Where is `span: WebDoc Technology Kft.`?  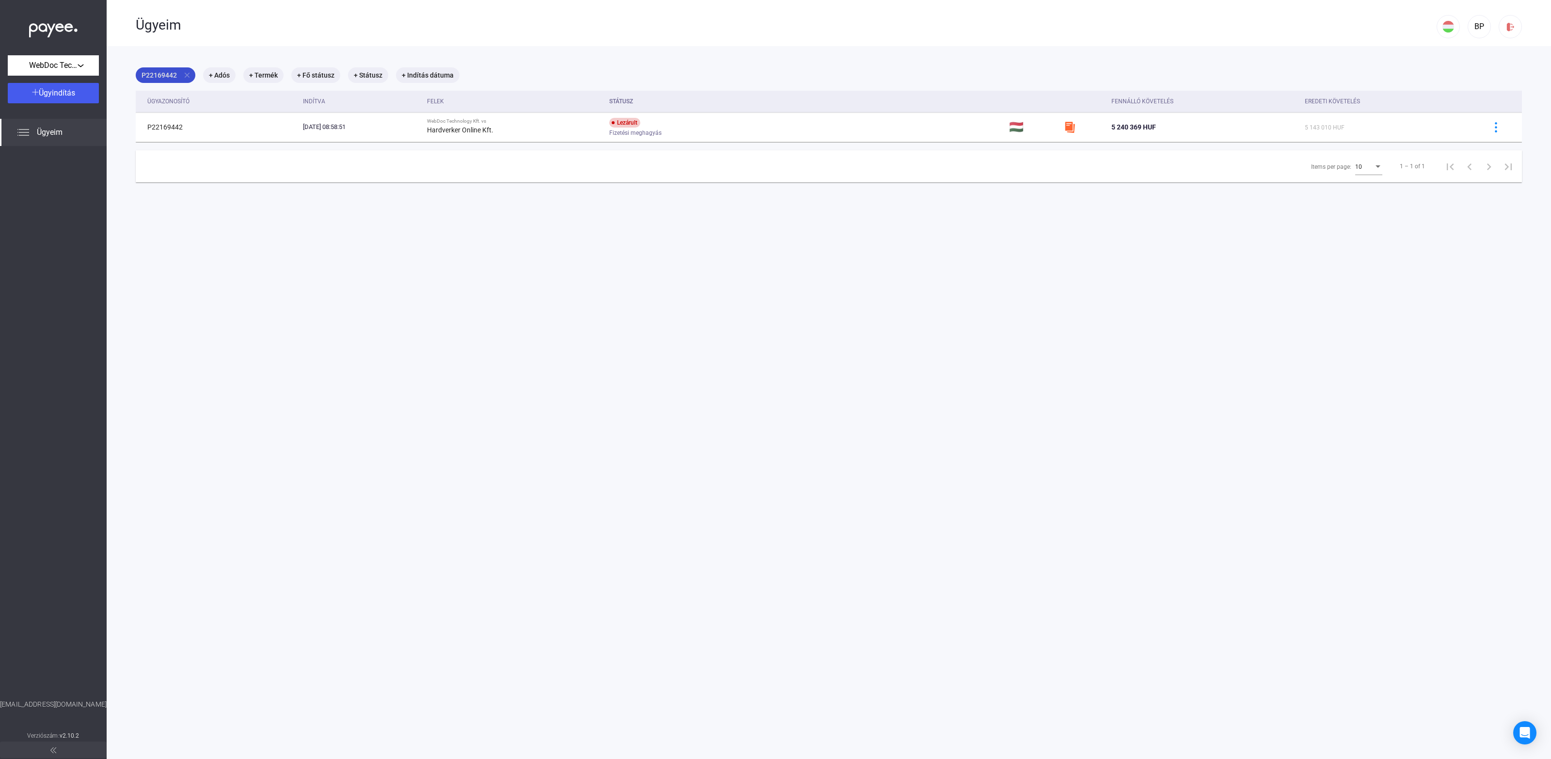
span: WebDoc Technology Kft. is located at coordinates (53, 65).